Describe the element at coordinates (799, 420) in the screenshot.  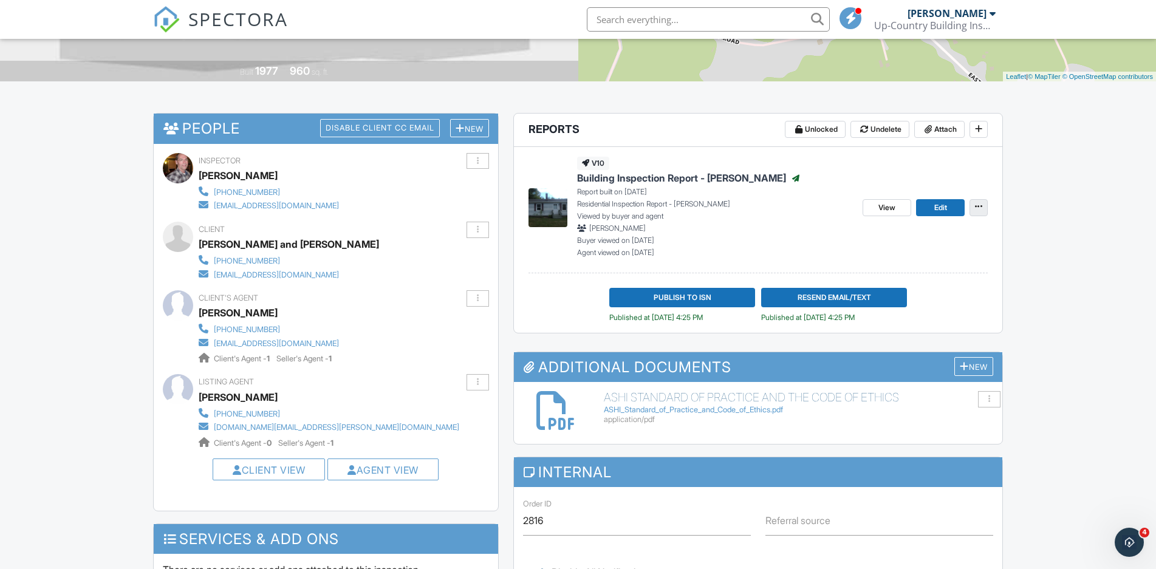
I see `div: application/pdf` at that location.